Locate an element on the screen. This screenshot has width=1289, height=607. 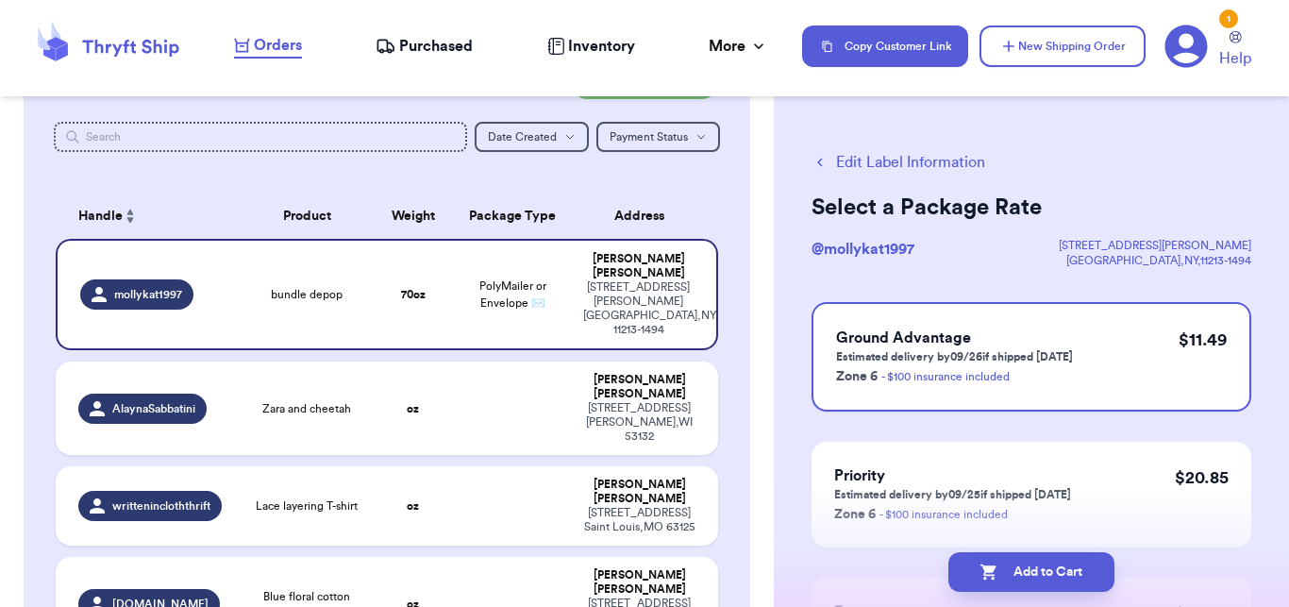
span: Payment Status is located at coordinates (648, 137).